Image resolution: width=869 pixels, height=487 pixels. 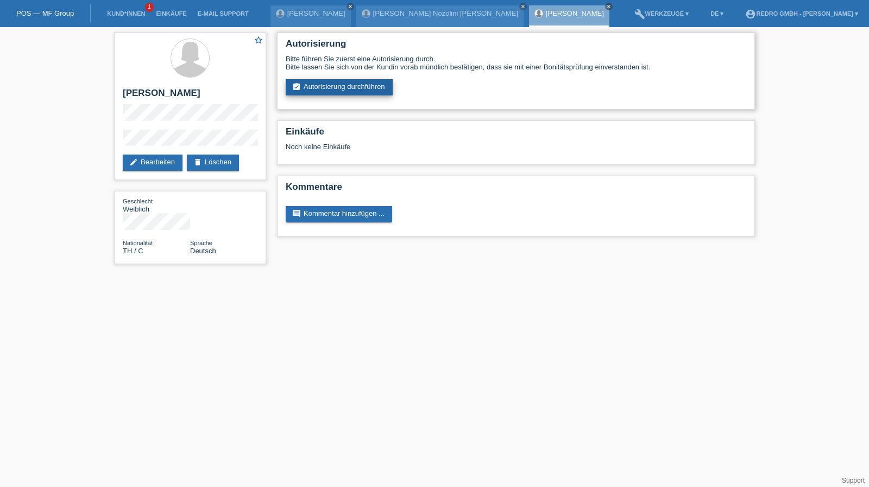 What do you see at coordinates (156, 205) in the screenshot?
I see `div: Weiblich` at bounding box center [156, 205].